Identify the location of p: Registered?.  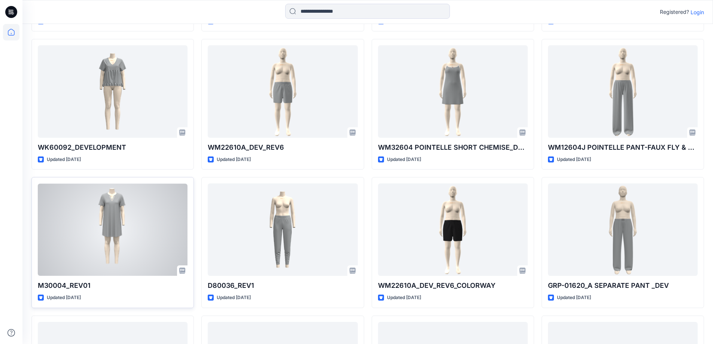
(675, 12).